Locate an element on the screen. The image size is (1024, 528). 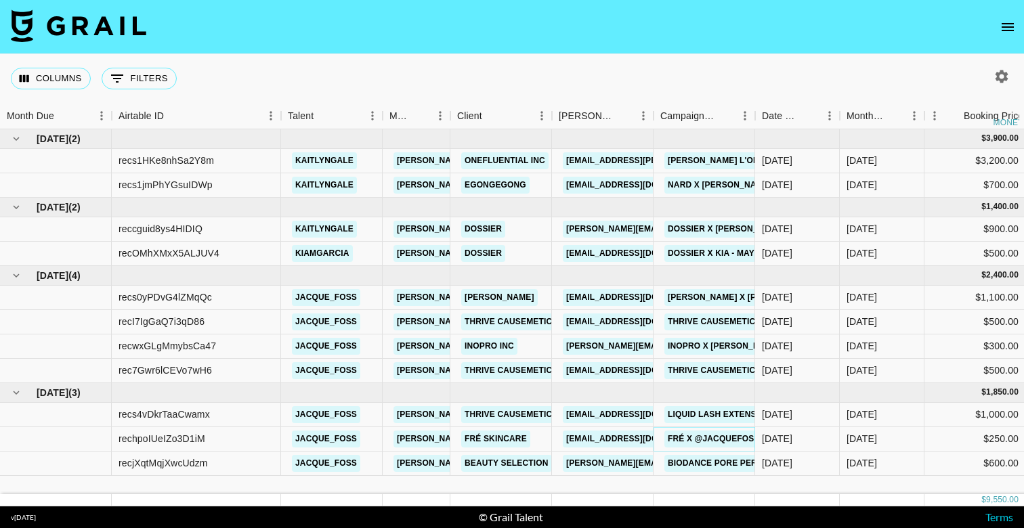
a: Liquid Lash Extensions Mascara collab is located at coordinates (762, 414).